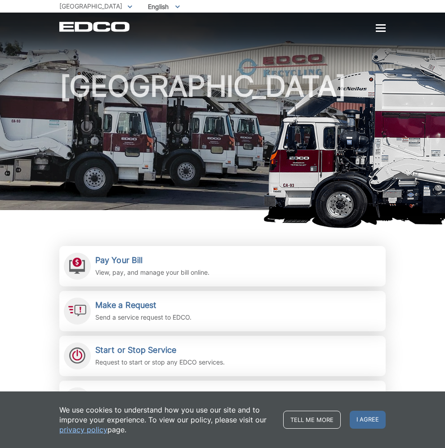 The height and width of the screenshot is (448, 445). I want to click on a: Pay Your Bill View, pay, and manage your bill online., so click(222, 266).